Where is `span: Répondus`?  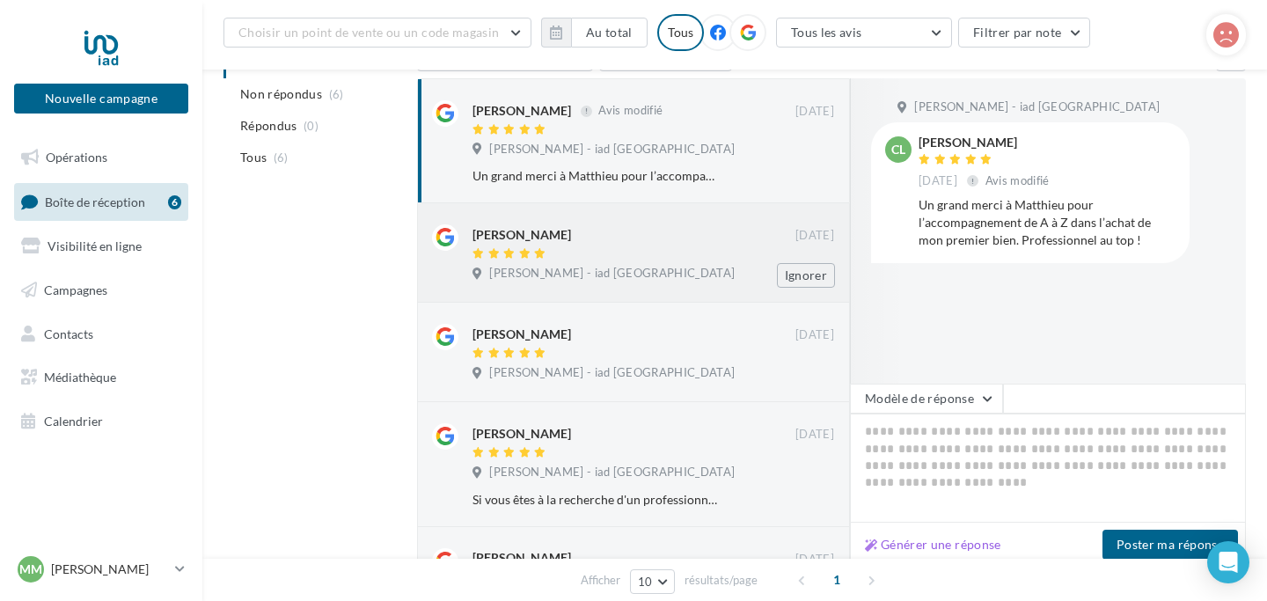 span: Répondus is located at coordinates (268, 126).